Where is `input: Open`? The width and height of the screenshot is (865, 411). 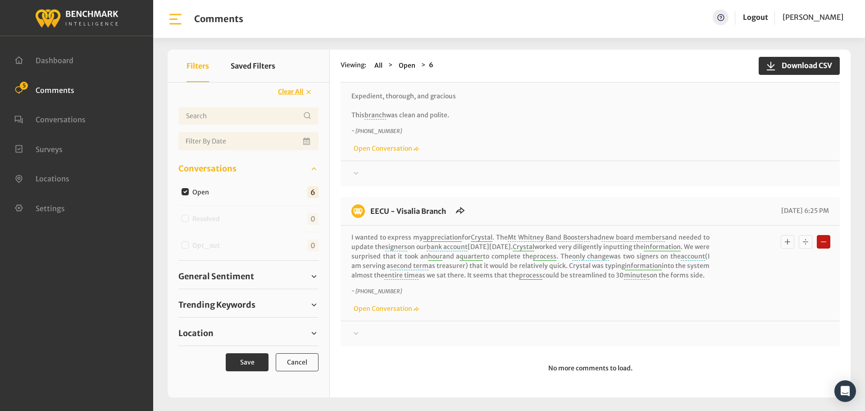
input: Open is located at coordinates (185, 192).